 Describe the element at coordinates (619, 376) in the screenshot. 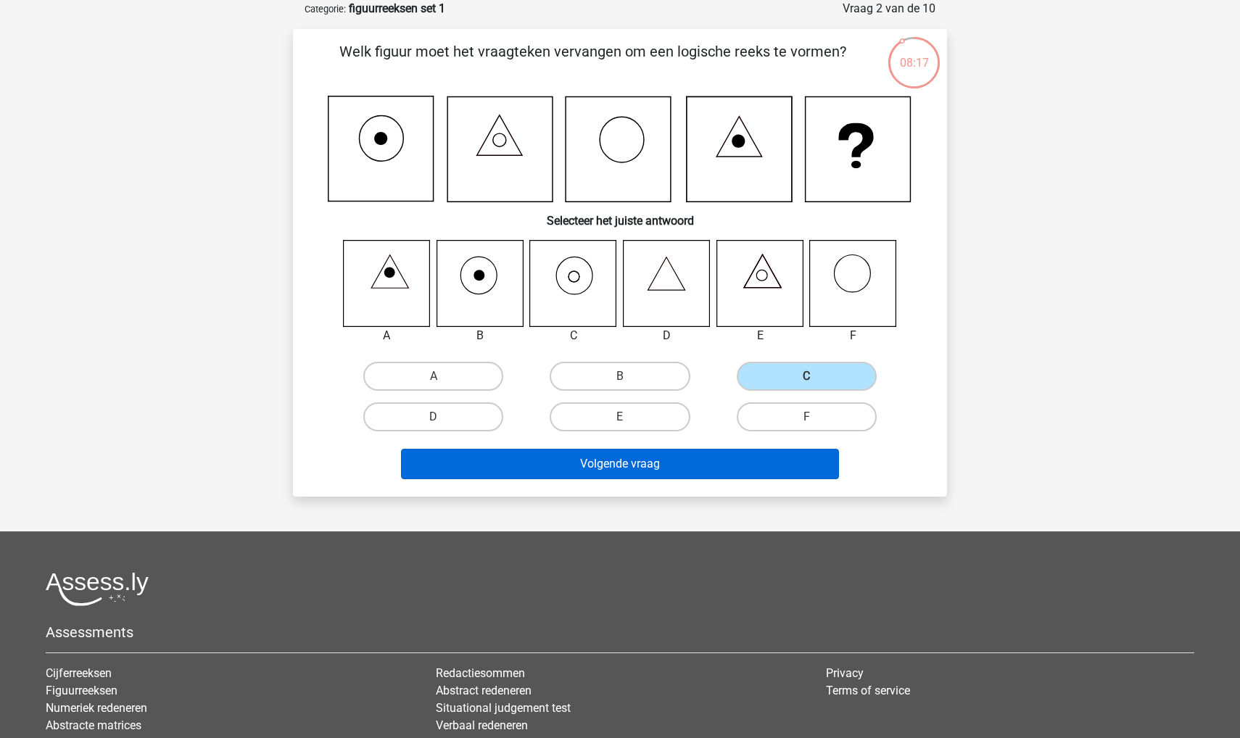

I see `label: B` at that location.